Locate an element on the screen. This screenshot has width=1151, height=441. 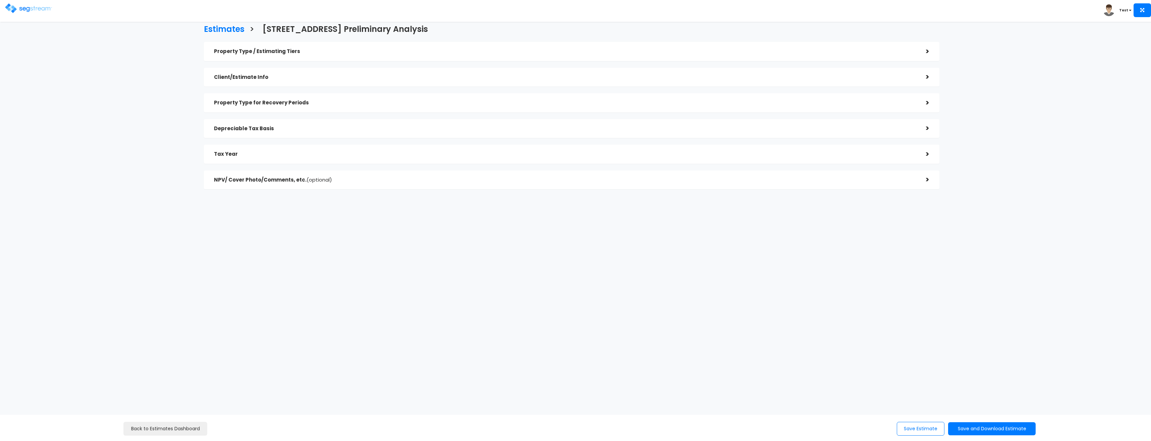
h5: NPV/ Cover Photo/Comments, etc. is located at coordinates (565, 180).